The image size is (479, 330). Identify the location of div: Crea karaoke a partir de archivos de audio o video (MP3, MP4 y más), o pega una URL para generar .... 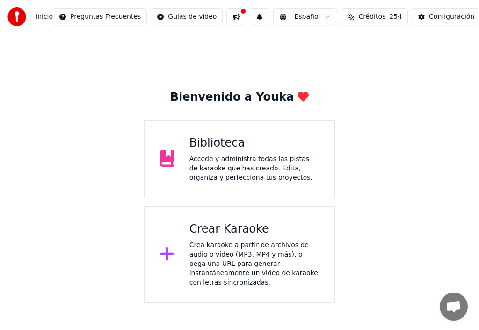
(254, 264).